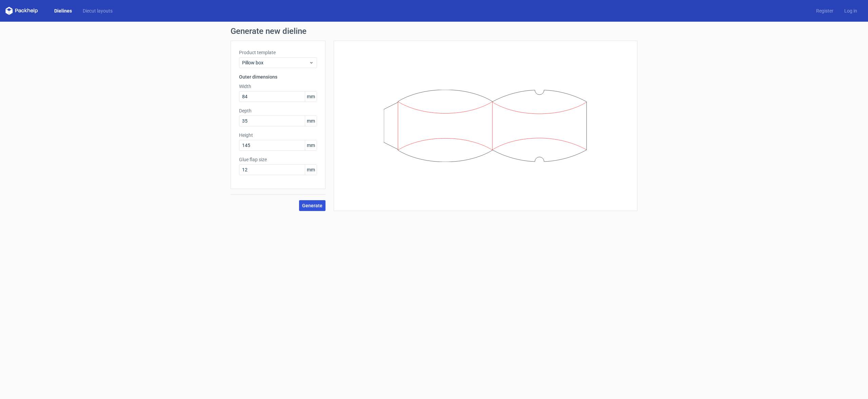  I want to click on label: Product template, so click(278, 53).